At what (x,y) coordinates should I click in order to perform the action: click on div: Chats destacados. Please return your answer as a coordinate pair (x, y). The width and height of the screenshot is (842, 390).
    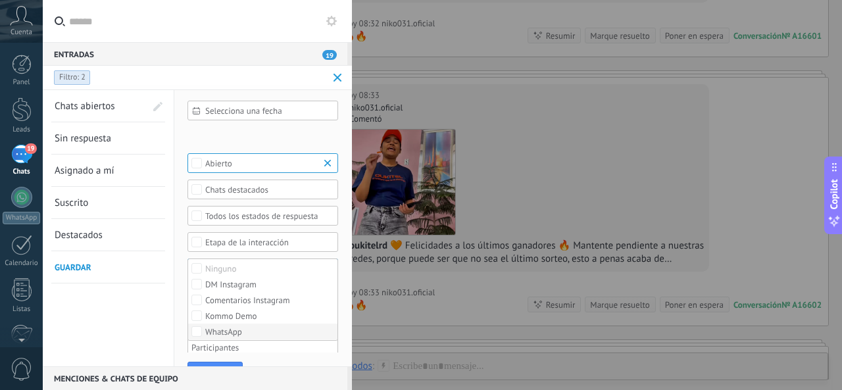
    Looking at the image, I should click on (263, 190).